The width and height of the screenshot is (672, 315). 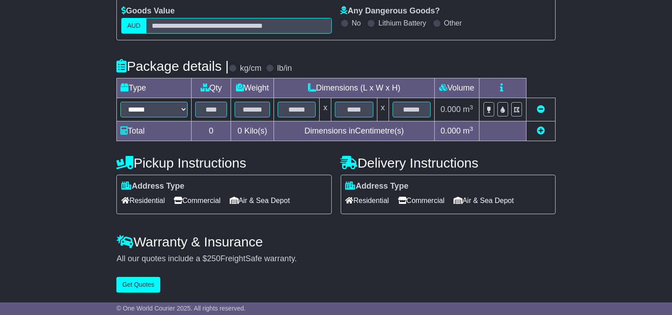 What do you see at coordinates (134, 26) in the screenshot?
I see `label: AUD` at bounding box center [134, 26].